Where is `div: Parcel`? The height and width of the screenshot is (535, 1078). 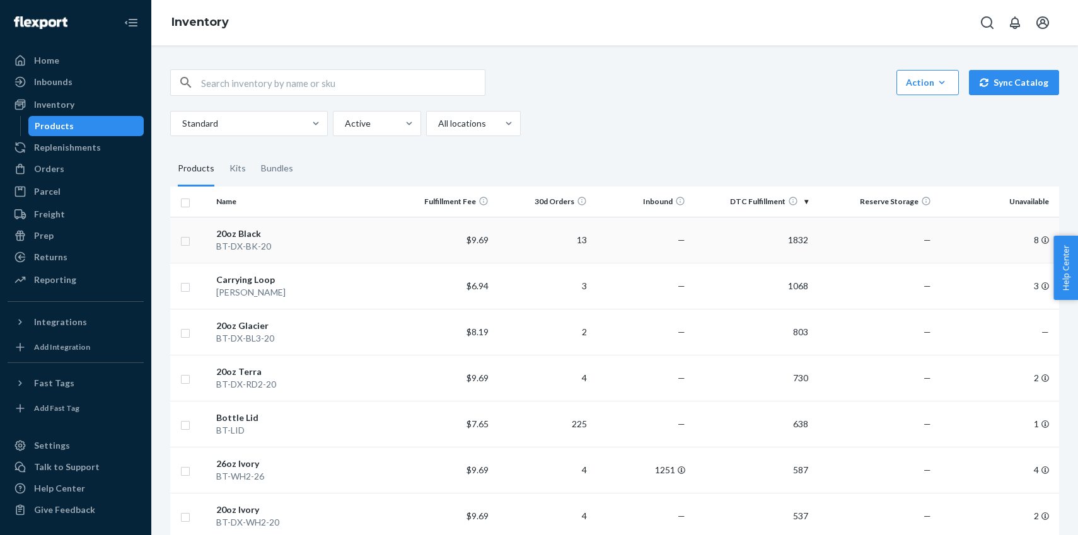
div: Parcel is located at coordinates (47, 192).